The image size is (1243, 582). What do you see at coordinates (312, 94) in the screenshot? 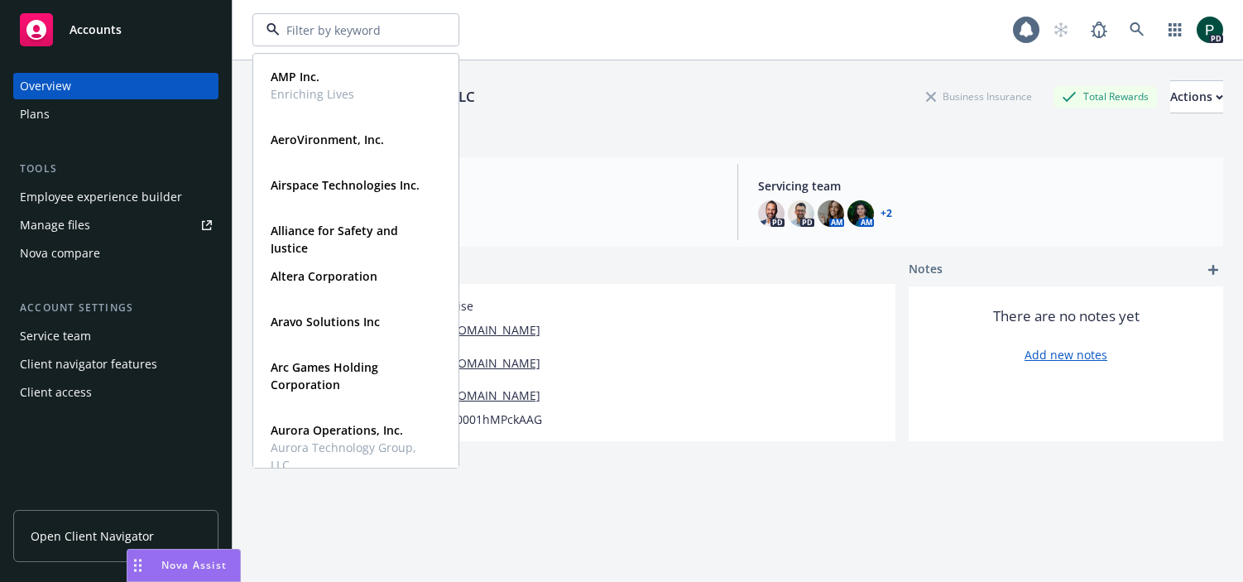
I see `span: Enriching Lives` at bounding box center [312, 94].